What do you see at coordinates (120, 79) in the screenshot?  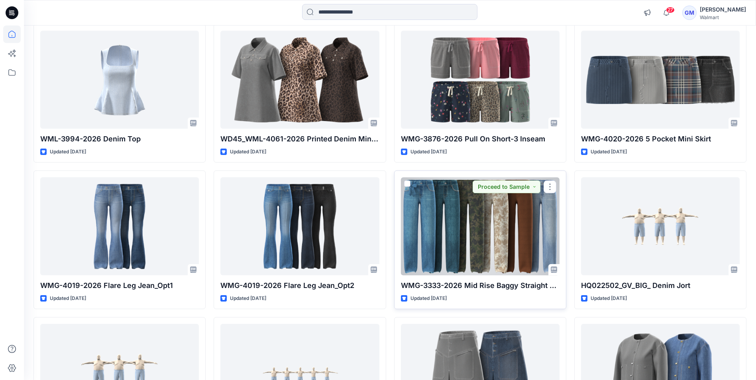 I see `a: WML-3994-2026 Denim Top` at bounding box center [120, 79].